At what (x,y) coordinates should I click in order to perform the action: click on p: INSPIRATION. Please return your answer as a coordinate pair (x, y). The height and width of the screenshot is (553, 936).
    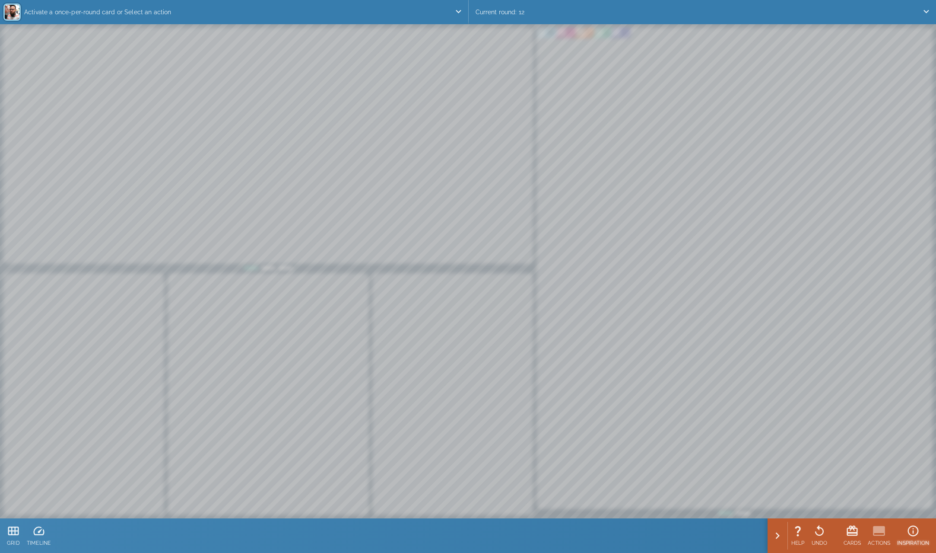
    Looking at the image, I should click on (913, 543).